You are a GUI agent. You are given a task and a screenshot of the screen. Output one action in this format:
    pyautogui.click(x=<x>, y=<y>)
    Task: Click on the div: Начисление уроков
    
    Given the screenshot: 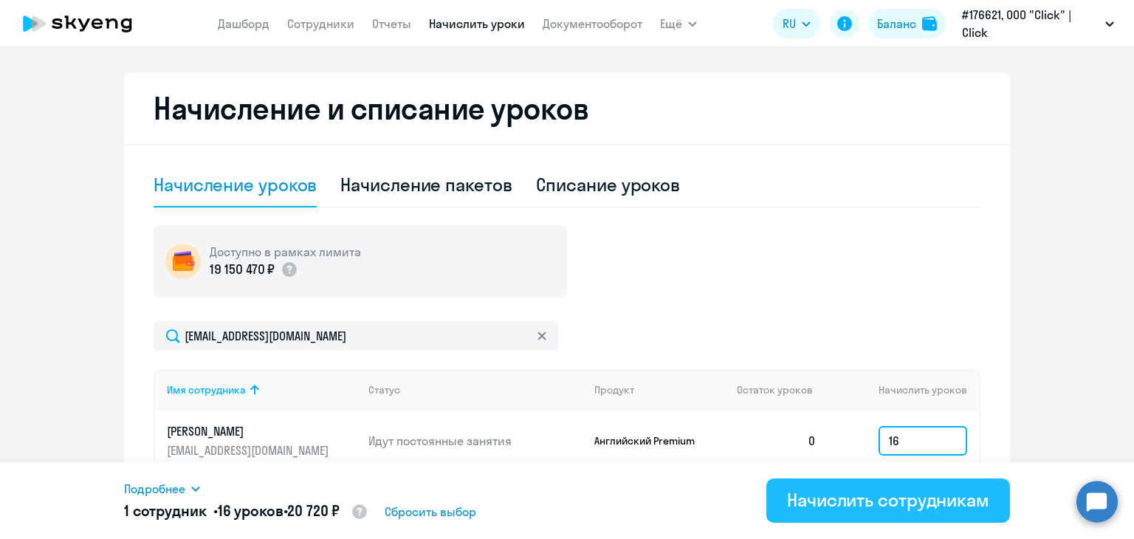 What is the action you would take?
    pyautogui.click(x=235, y=185)
    